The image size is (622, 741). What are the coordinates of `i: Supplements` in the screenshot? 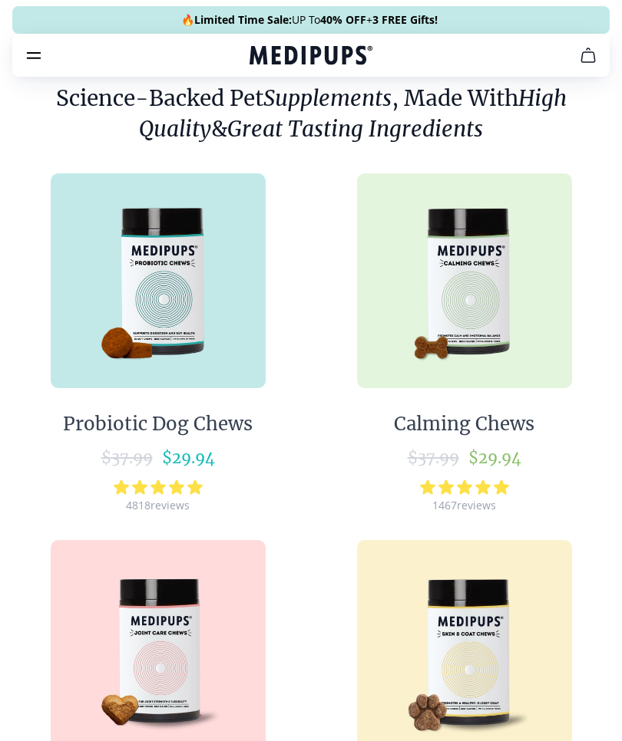 It's located at (327, 98).